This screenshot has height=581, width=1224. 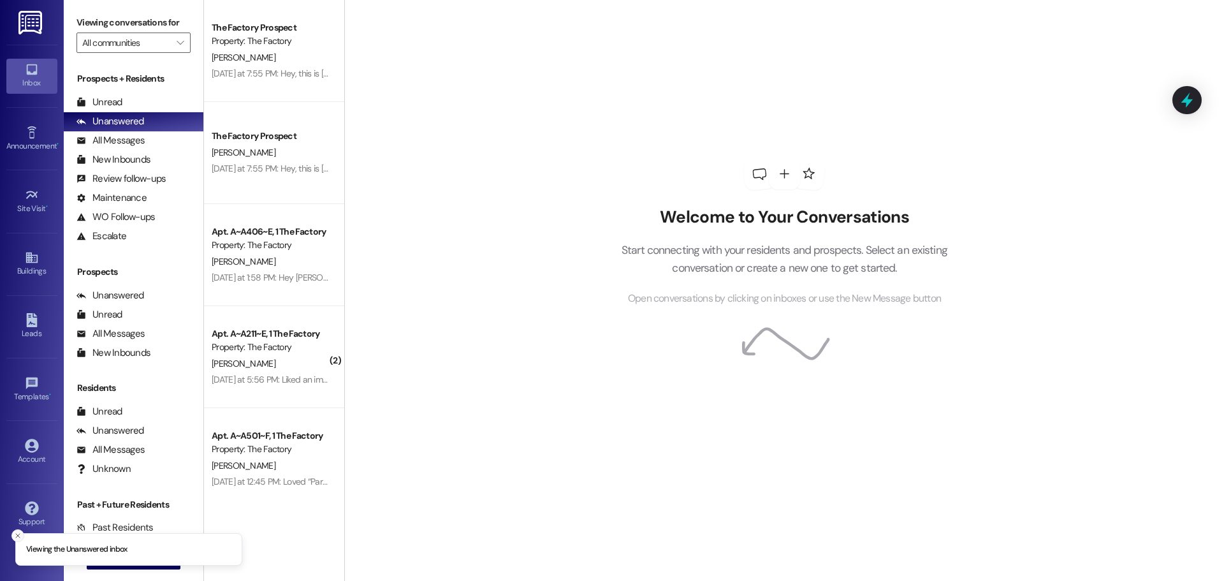 What do you see at coordinates (270, 333) in the screenshot?
I see `div: Apt. A~A211~E, 1 The Factory` at bounding box center [270, 333].